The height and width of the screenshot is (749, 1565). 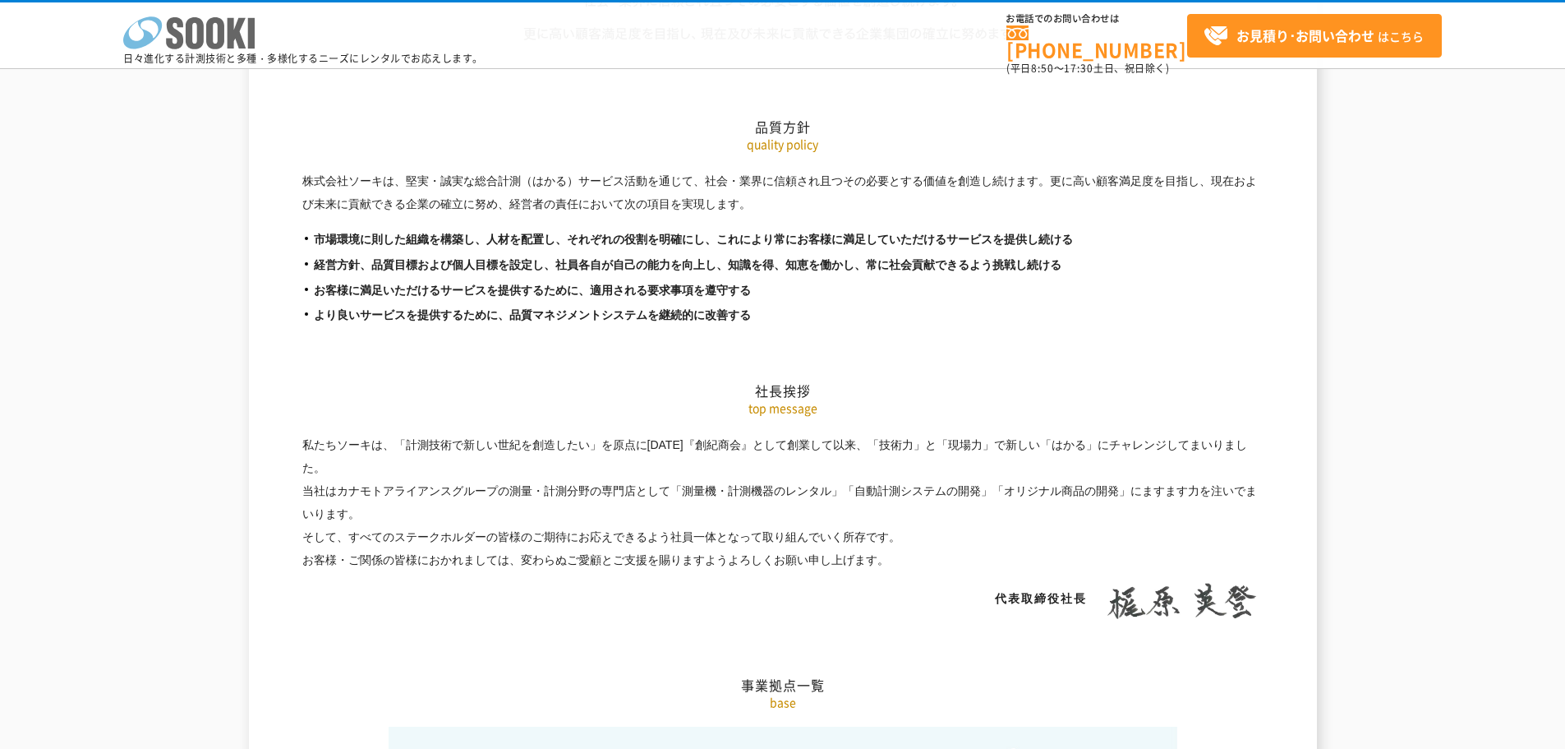 I want to click on span: 8:50, so click(x=1043, y=68).